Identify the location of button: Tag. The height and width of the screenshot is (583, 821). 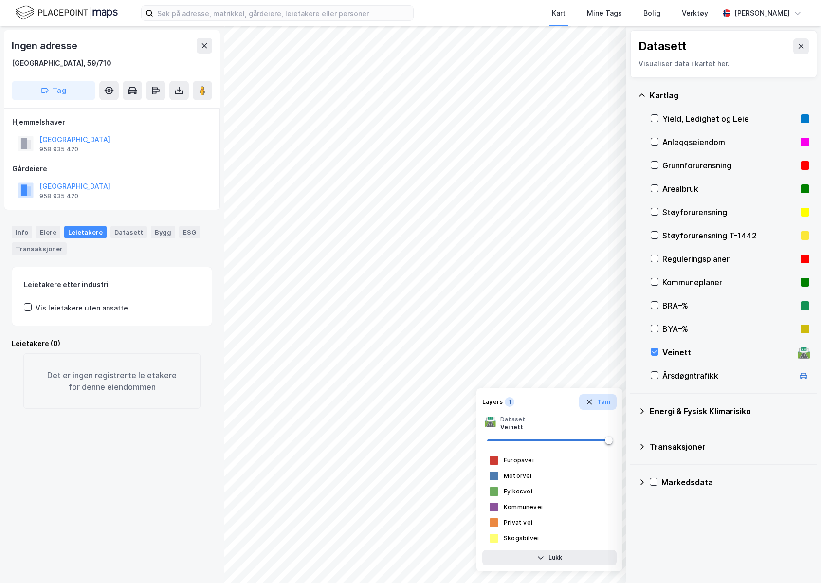
(54, 91).